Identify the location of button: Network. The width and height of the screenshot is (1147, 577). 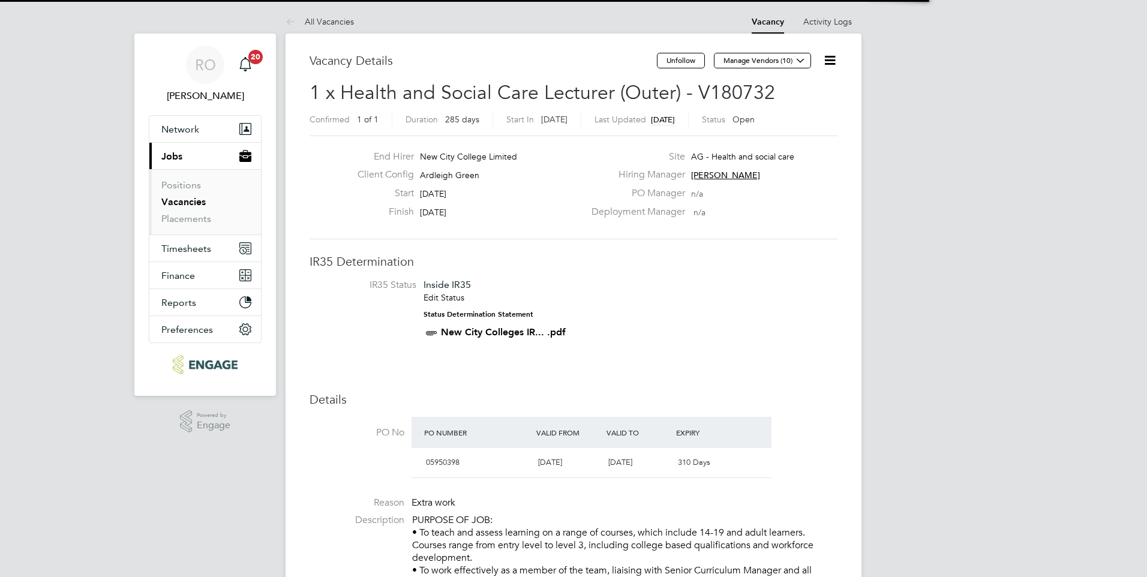
(205, 129).